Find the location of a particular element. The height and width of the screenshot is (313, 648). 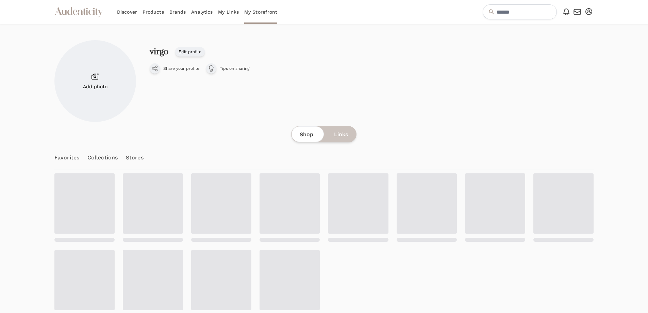

a: virgo is located at coordinates (159, 51).